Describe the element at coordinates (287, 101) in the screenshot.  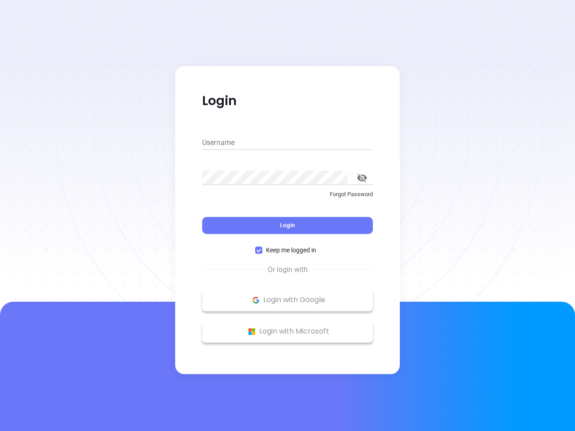
I see `p: Login` at that location.